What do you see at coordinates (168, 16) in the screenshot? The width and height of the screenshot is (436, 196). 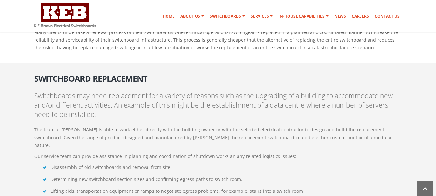 I see `a: Home` at bounding box center [168, 16].